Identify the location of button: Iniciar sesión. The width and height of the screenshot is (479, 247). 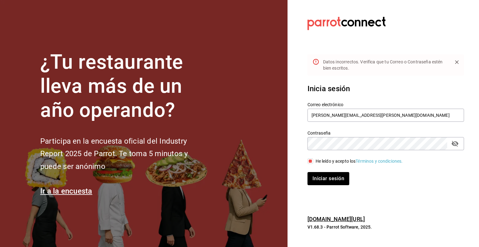
(328, 178).